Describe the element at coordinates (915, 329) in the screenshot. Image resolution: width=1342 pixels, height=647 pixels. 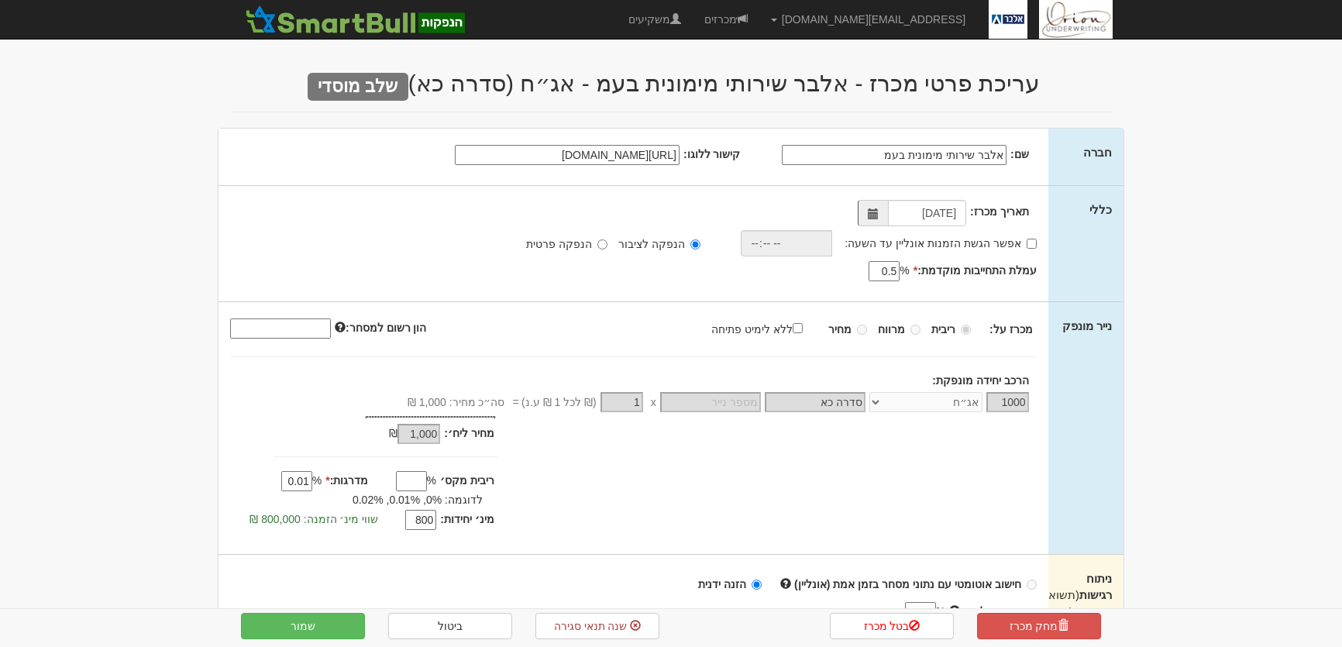
I see `input: מרווח` at that location.